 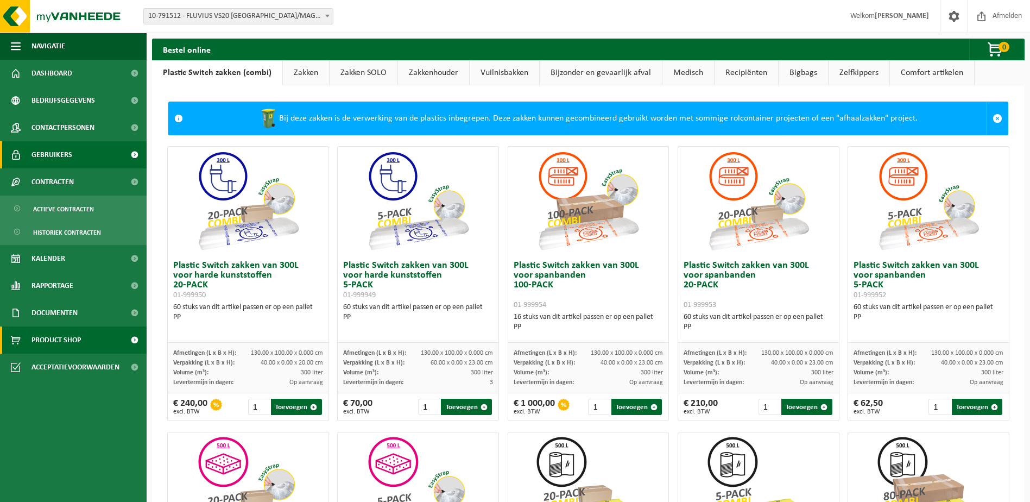 I want to click on span: 0, so click(x=1004, y=47).